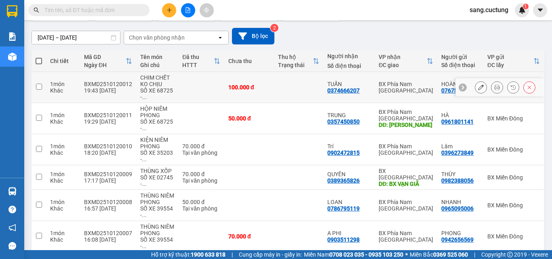  I want to click on button: plus, so click(169, 10).